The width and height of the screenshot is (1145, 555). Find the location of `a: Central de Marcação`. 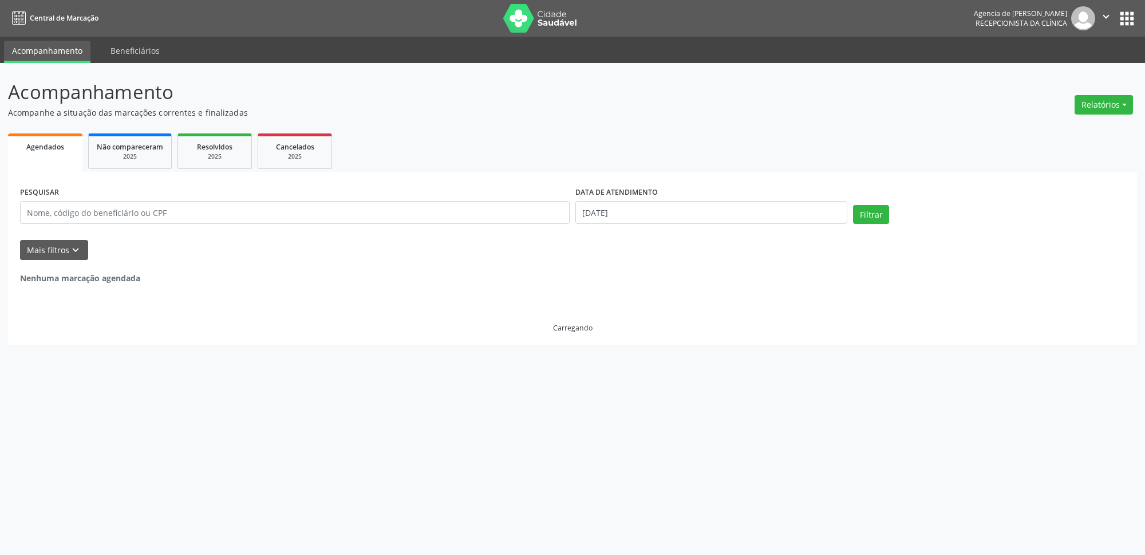

a: Central de Marcação is located at coordinates (53, 18).